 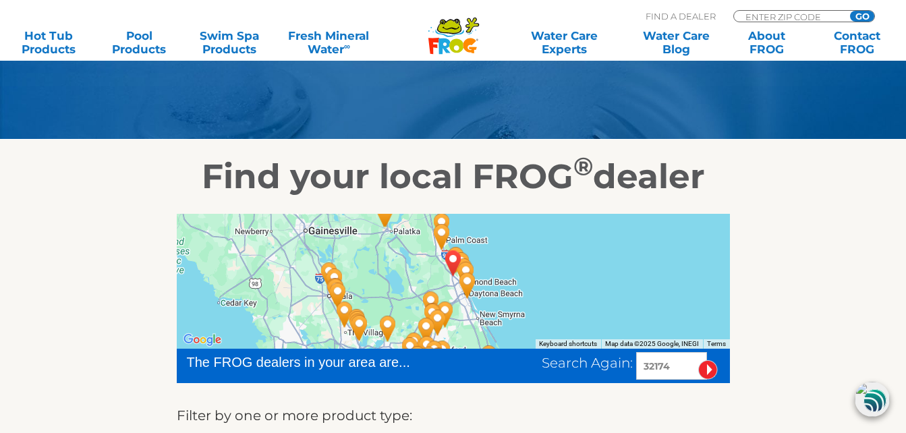 What do you see at coordinates (445, 314) in the screenshot?
I see `div: Pinch-A-Penny #192 - 25 miles away.` at bounding box center [445, 314].